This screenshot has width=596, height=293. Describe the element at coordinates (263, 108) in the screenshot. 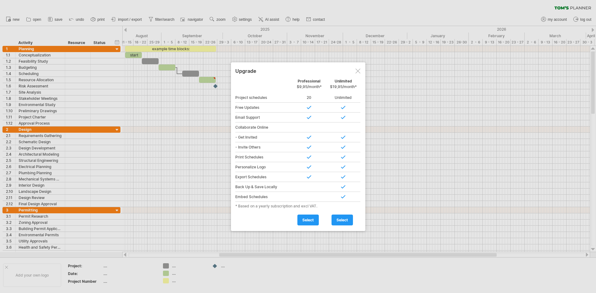

I see `div: Free Updates` at that location.